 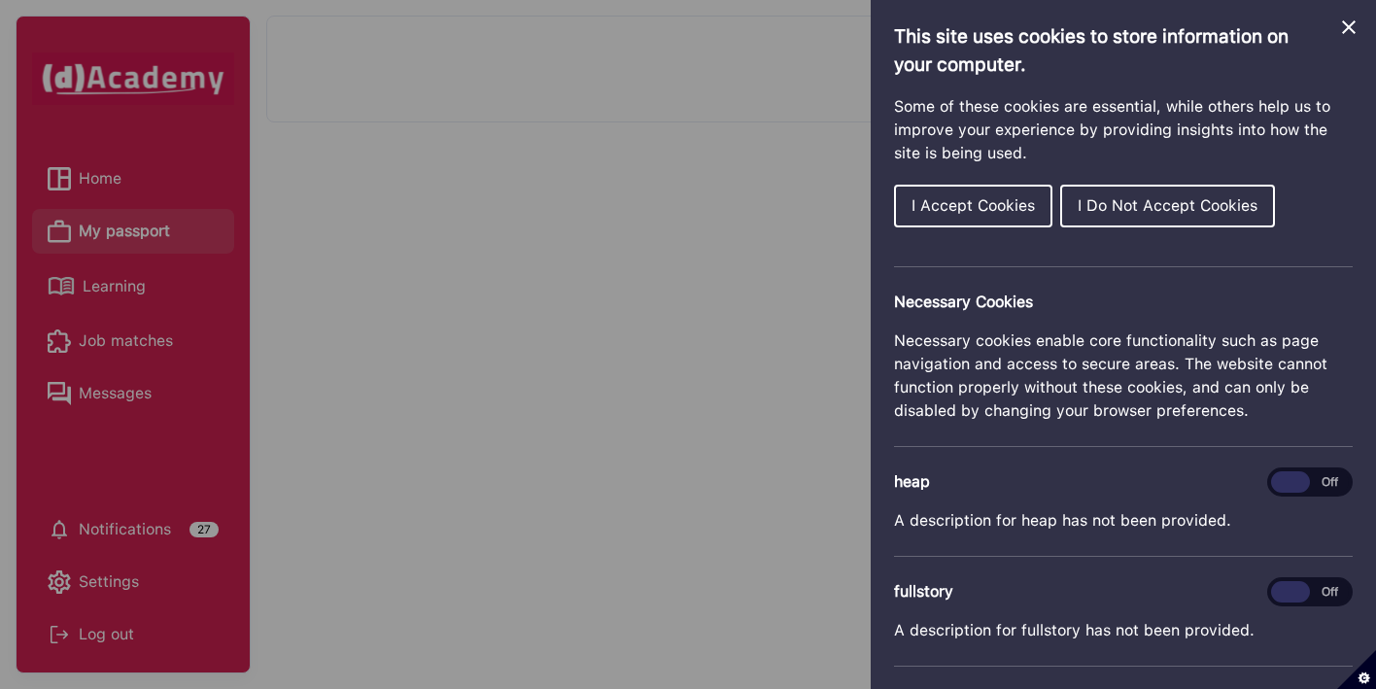 What do you see at coordinates (1349, 27) in the screenshot?
I see `button: Close Cookie Control` at bounding box center [1349, 27].